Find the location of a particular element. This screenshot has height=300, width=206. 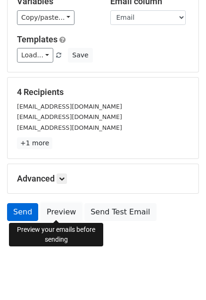

h5: 4 Recipients is located at coordinates (103, 92).